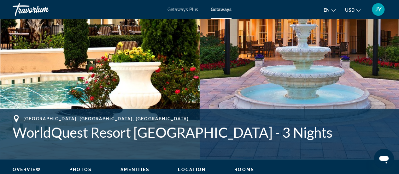  I want to click on button: Location, so click(192, 169).